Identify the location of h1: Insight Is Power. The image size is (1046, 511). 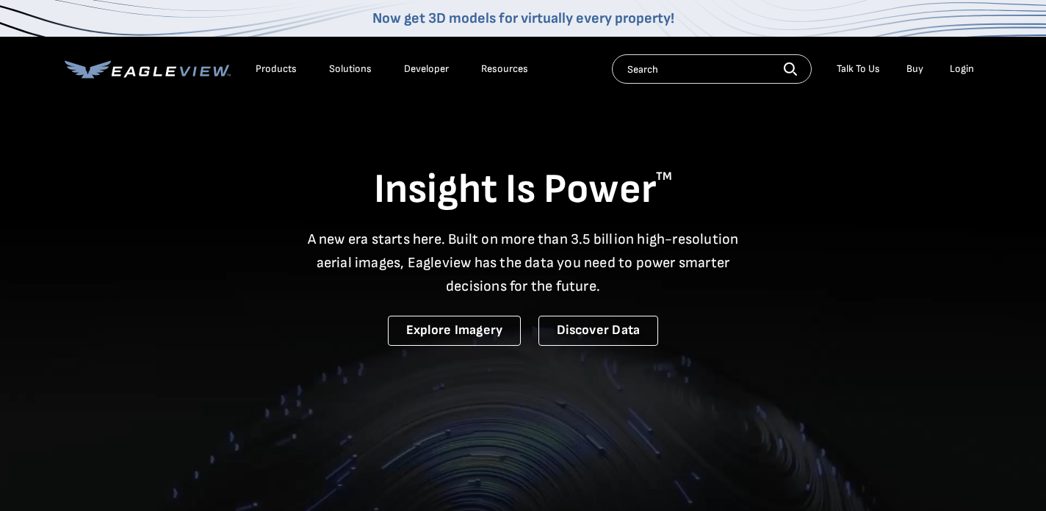
(523, 190).